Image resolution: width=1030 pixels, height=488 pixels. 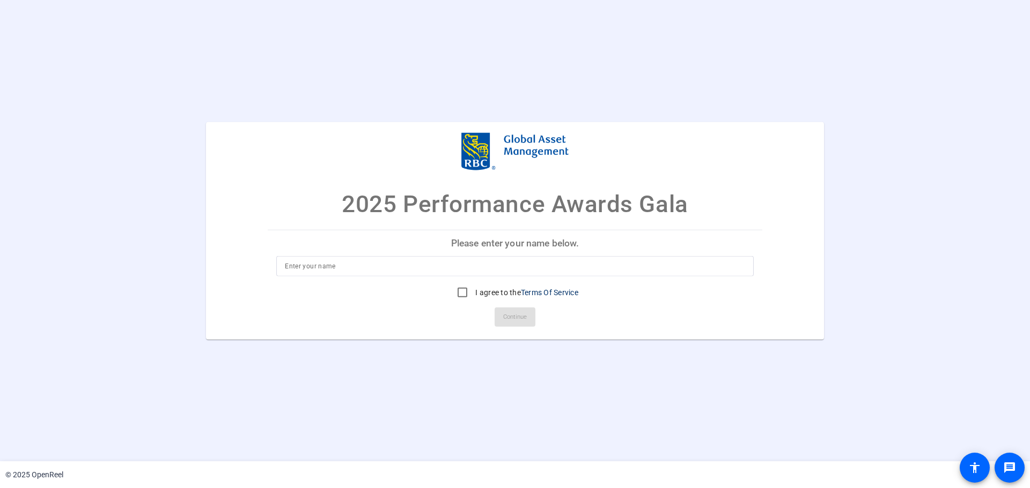 What do you see at coordinates (525, 293) in the screenshot?
I see `label: I agree to the` at bounding box center [525, 293].